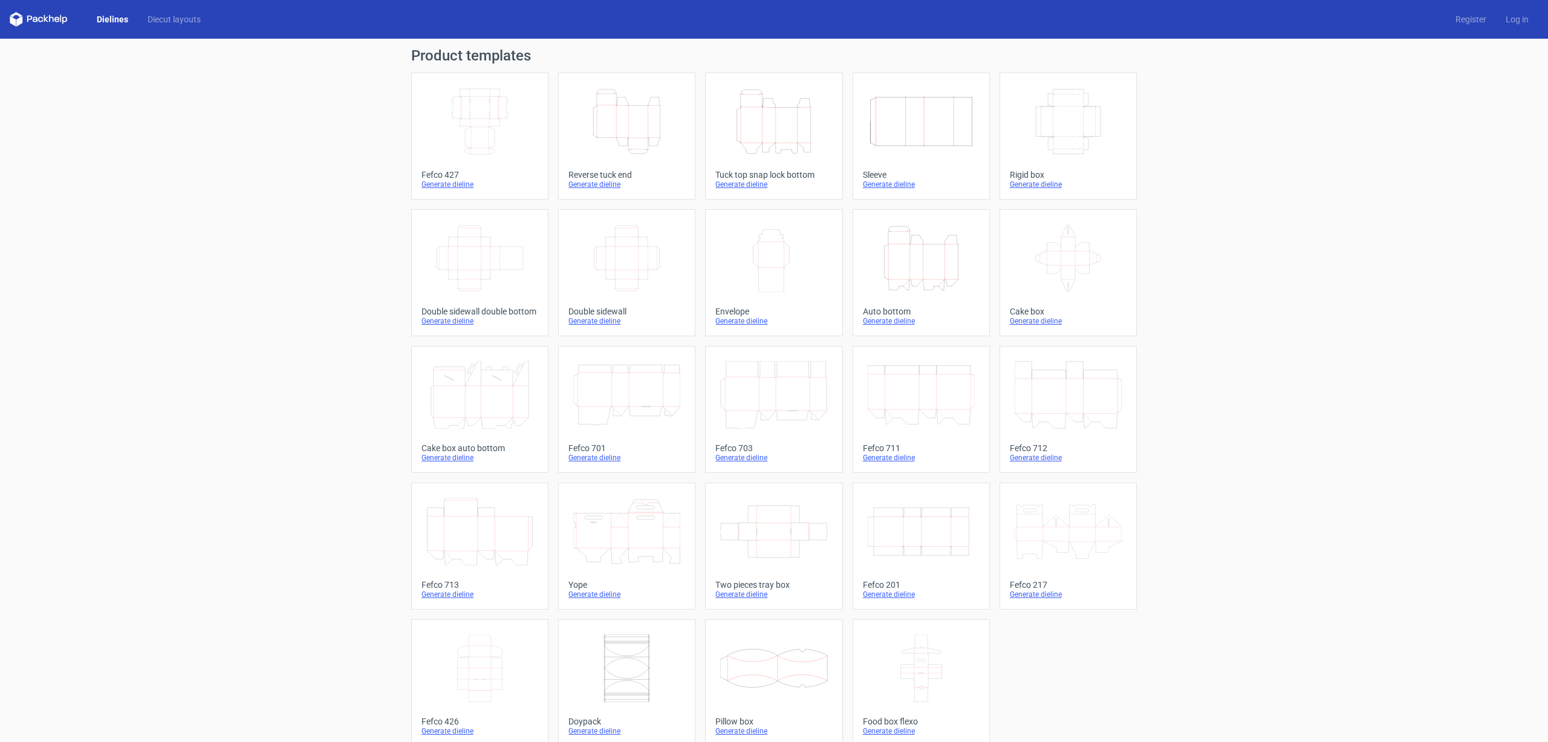 Image resolution: width=1548 pixels, height=742 pixels. Describe the element at coordinates (921, 546) in the screenshot. I see `a: Fefco 201Generate dieline` at that location.